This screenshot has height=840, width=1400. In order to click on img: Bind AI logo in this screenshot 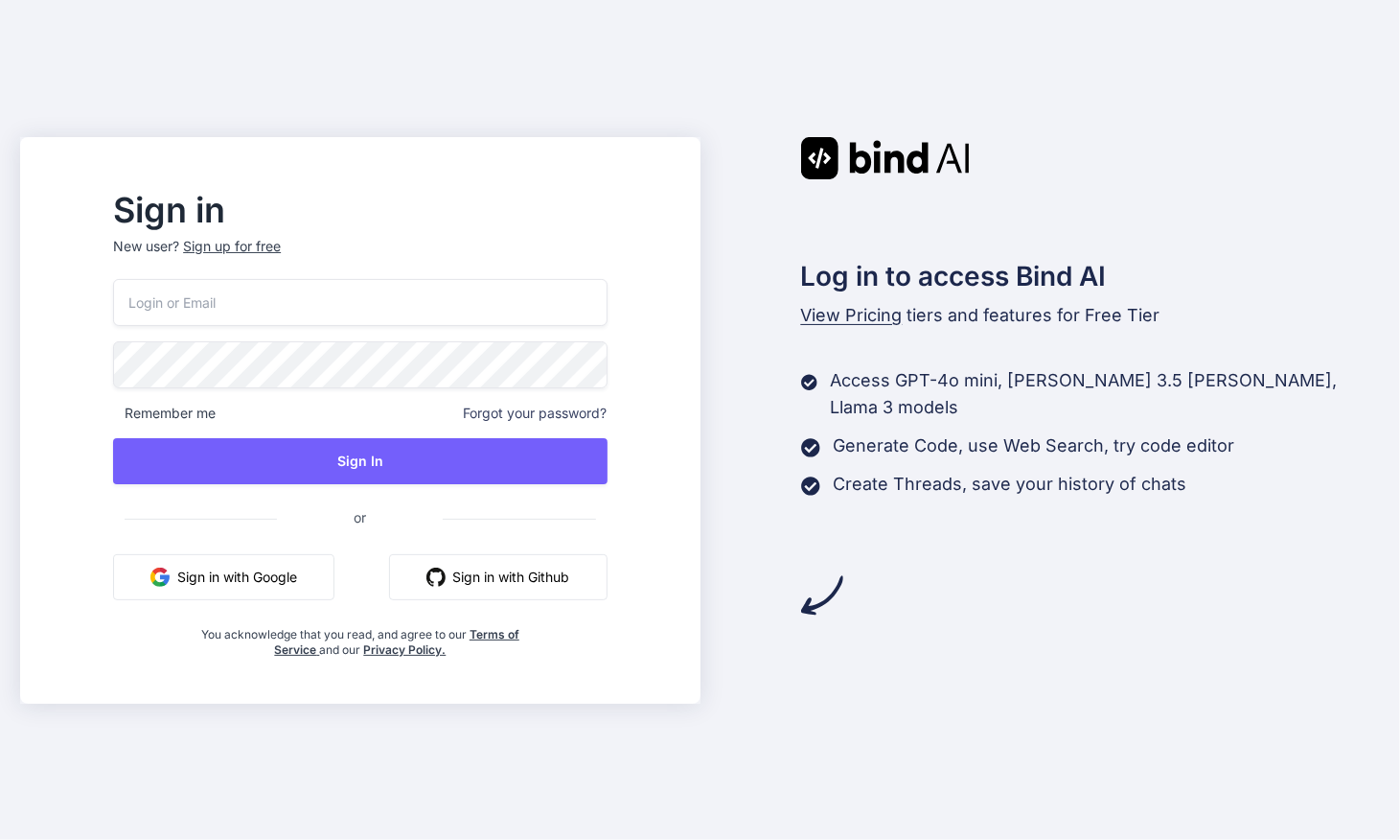, I will do `click(886, 158)`.